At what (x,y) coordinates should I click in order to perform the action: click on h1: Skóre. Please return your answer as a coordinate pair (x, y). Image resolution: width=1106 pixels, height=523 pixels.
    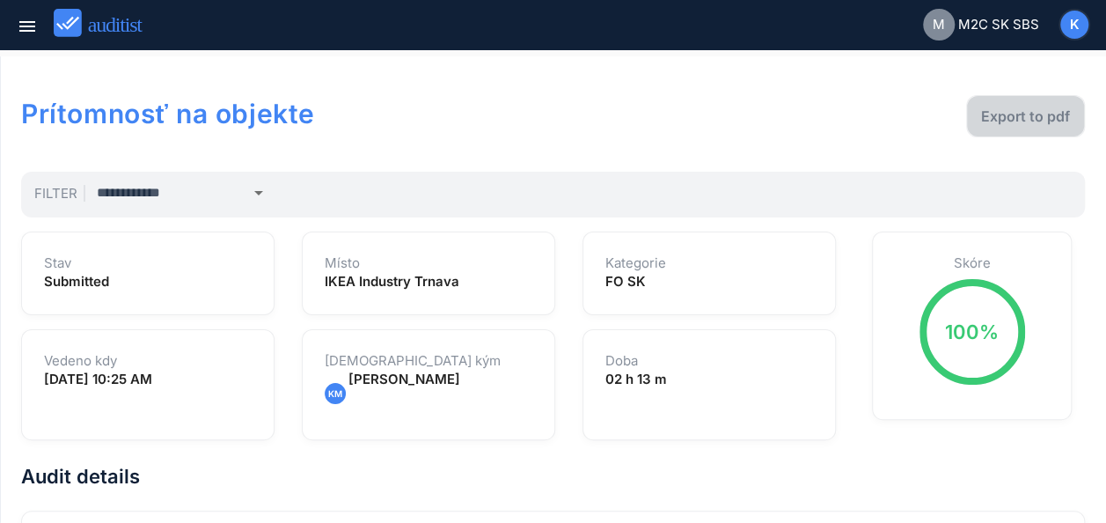
    Looking at the image, I should click on (971, 263).